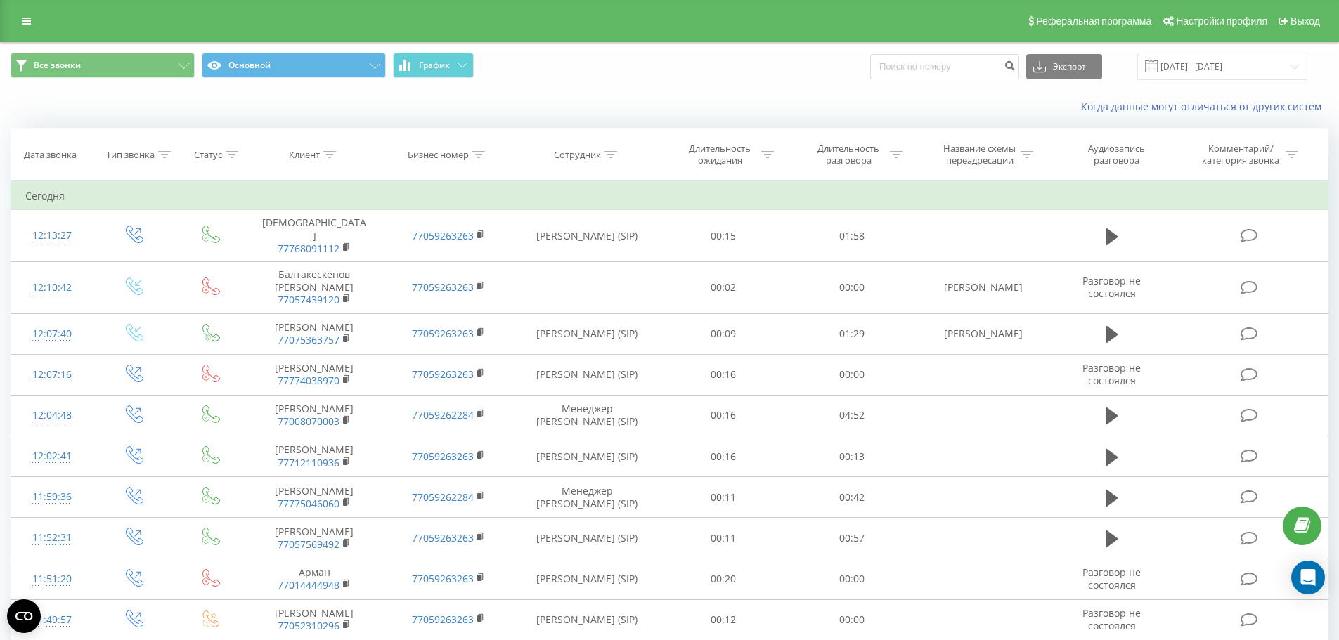  What do you see at coordinates (979, 155) in the screenshot?
I see `div: Название схемы переадресации` at bounding box center [979, 155].